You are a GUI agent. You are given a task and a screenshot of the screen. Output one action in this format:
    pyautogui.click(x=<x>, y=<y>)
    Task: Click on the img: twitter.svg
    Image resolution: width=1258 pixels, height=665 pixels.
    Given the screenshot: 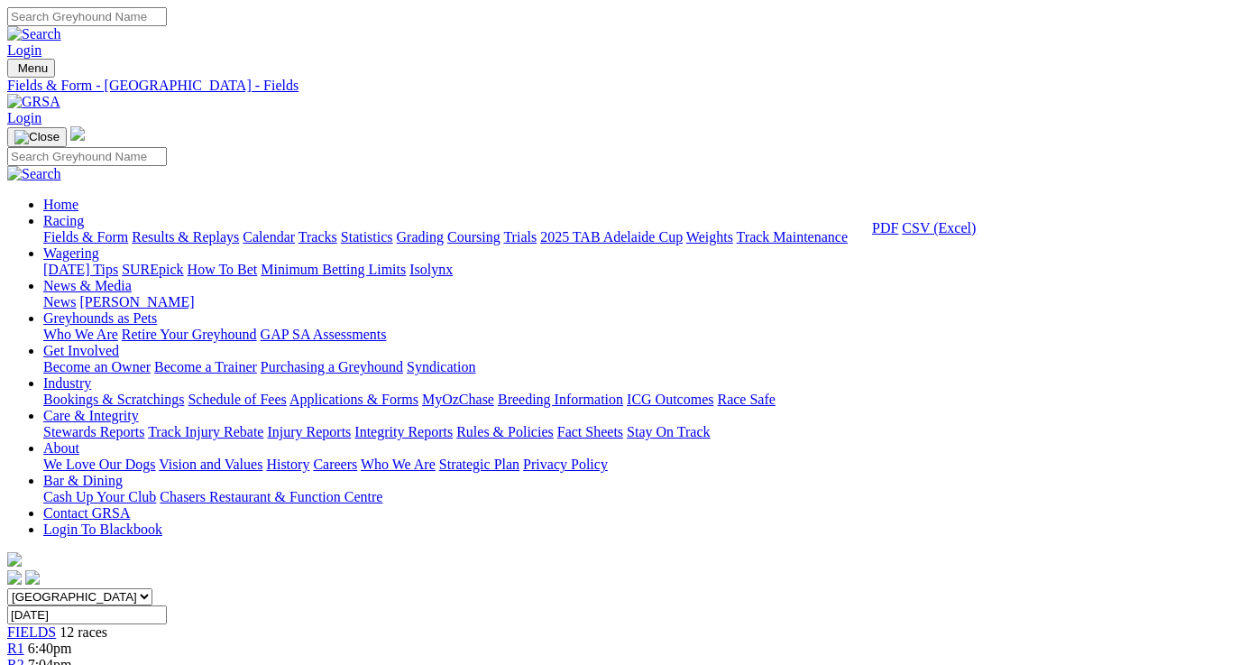 What is the action you would take?
    pyautogui.click(x=32, y=577)
    